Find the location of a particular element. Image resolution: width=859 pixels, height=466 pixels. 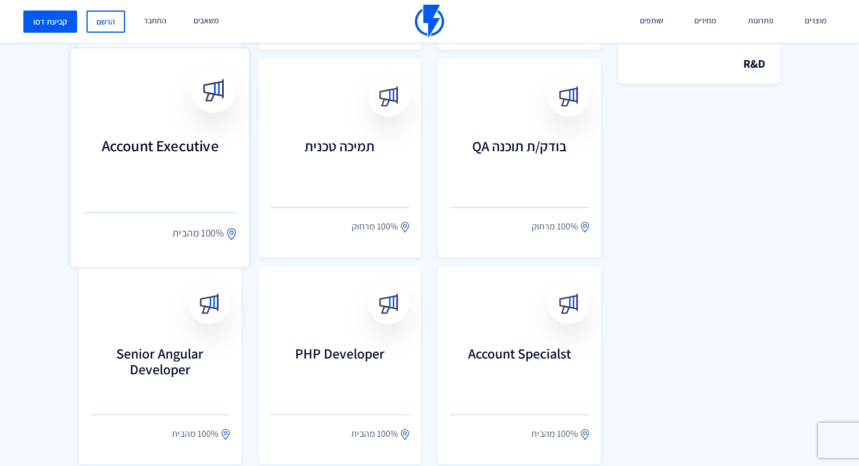

a: קביעת דמו is located at coordinates (50, 22).